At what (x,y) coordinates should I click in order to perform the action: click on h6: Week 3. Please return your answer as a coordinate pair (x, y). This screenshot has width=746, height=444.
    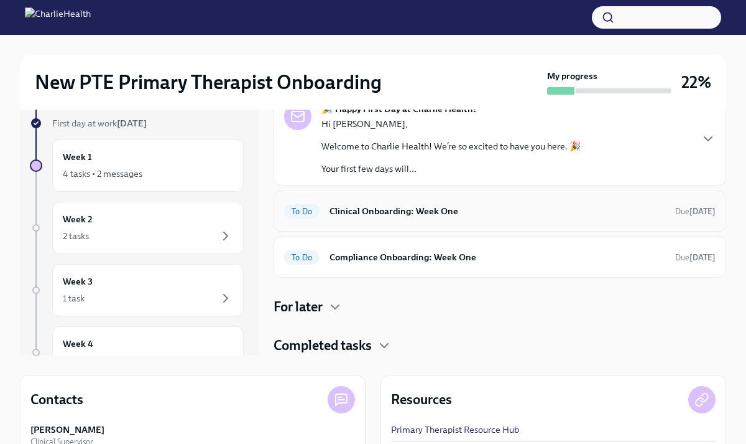
    Looking at the image, I should click on (78, 281).